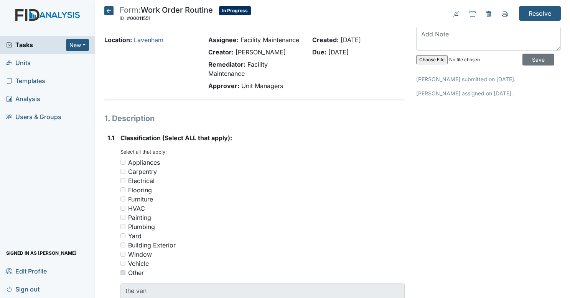 This screenshot has width=570, height=298. Describe the element at coordinates (123, 190) in the screenshot. I see `input: Flooring` at that location.